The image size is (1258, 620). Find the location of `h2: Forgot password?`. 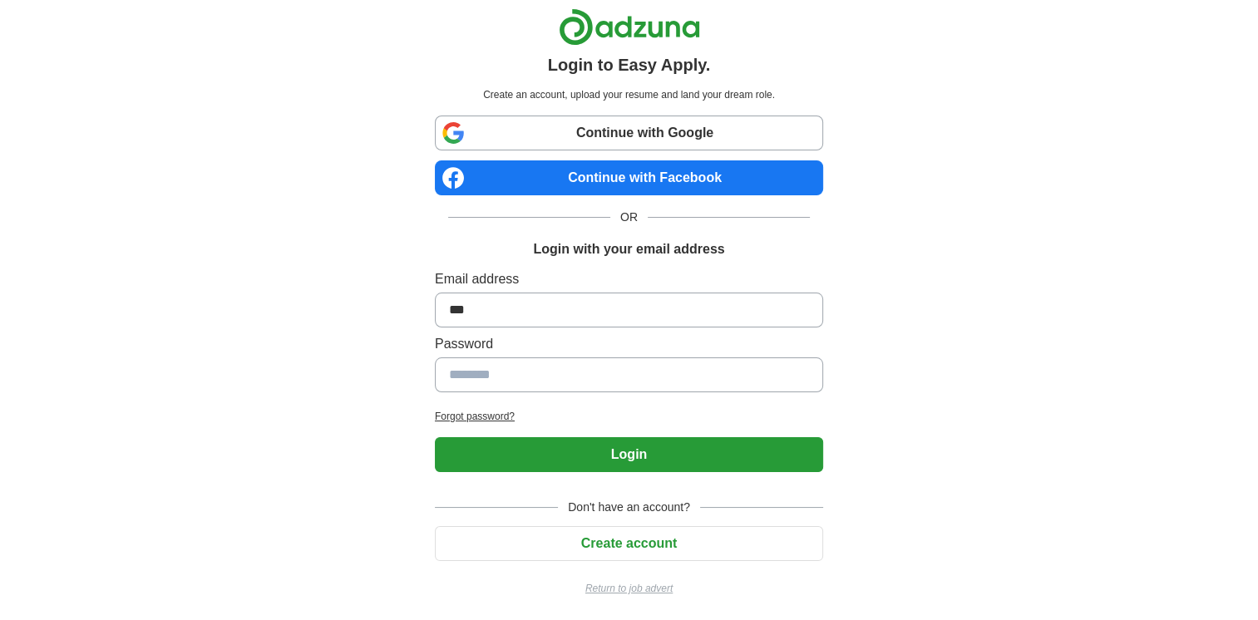

h2: Forgot password? is located at coordinates (629, 417).